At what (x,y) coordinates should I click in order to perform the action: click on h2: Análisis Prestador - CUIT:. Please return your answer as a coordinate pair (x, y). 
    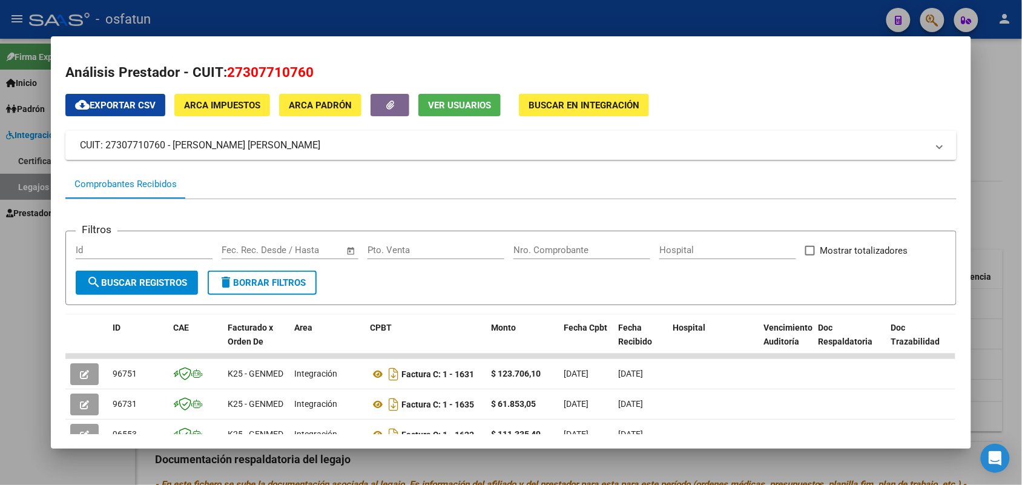
    Looking at the image, I should click on (510, 73).